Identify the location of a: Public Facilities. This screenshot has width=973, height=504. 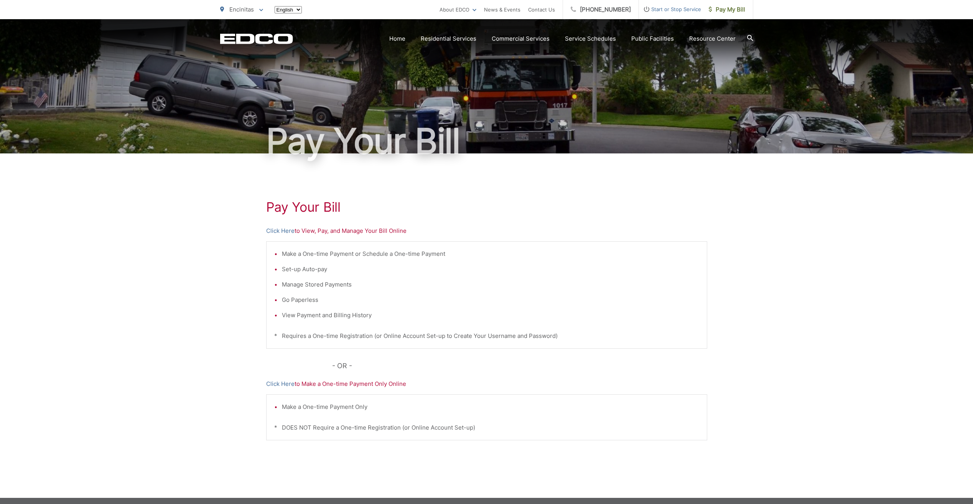
(652, 39).